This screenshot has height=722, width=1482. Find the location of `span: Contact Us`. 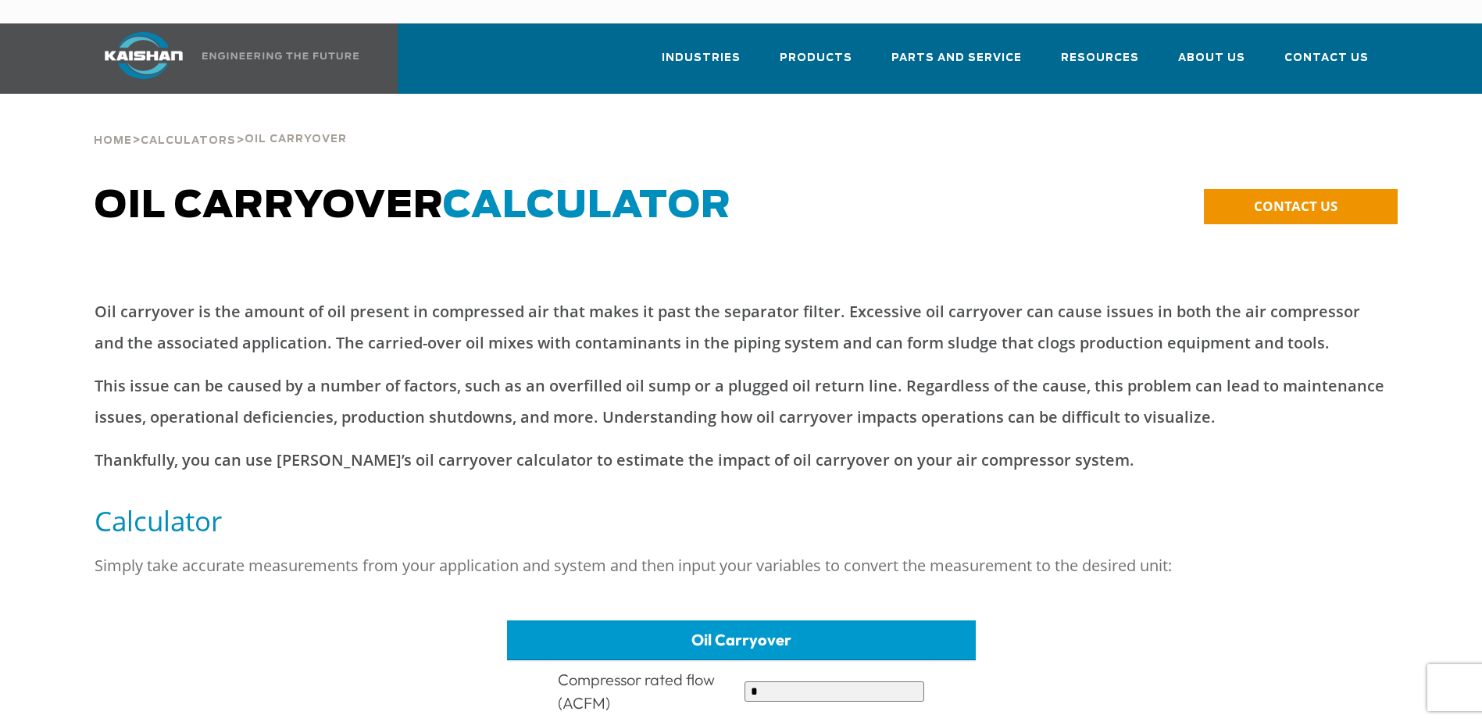

span: Contact Us is located at coordinates (1327, 58).